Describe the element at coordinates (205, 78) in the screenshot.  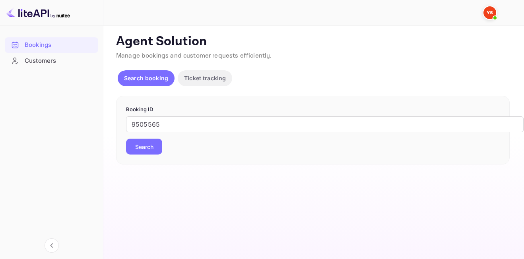
I see `p: Ticket tracking` at that location.